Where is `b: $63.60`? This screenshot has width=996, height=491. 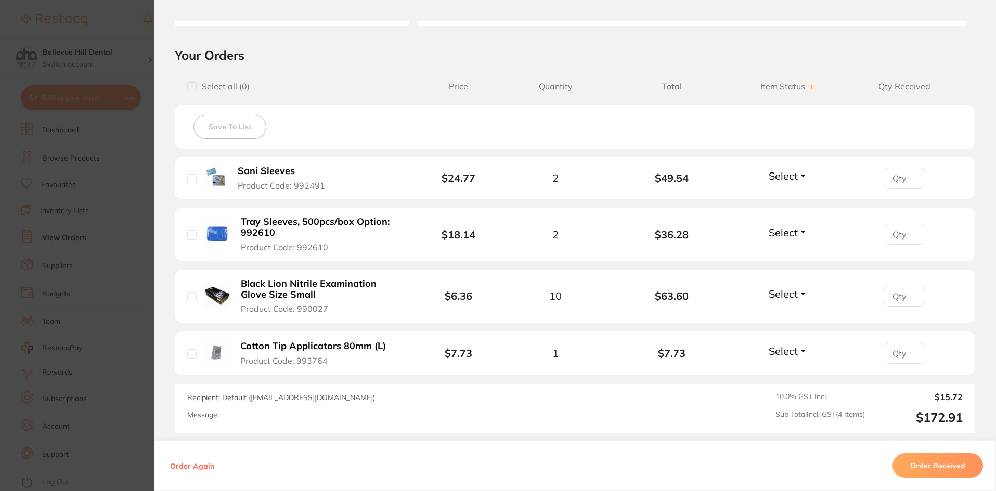
b: $63.60 is located at coordinates (672, 296).